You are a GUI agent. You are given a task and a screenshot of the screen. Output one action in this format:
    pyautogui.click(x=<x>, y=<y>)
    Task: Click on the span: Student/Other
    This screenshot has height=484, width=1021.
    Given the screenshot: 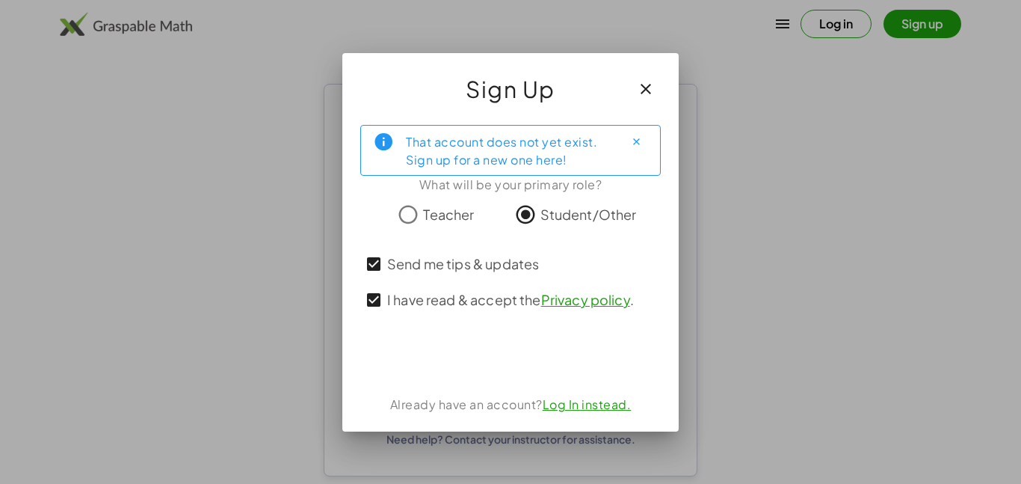 What is the action you would take?
    pyautogui.click(x=589, y=214)
    